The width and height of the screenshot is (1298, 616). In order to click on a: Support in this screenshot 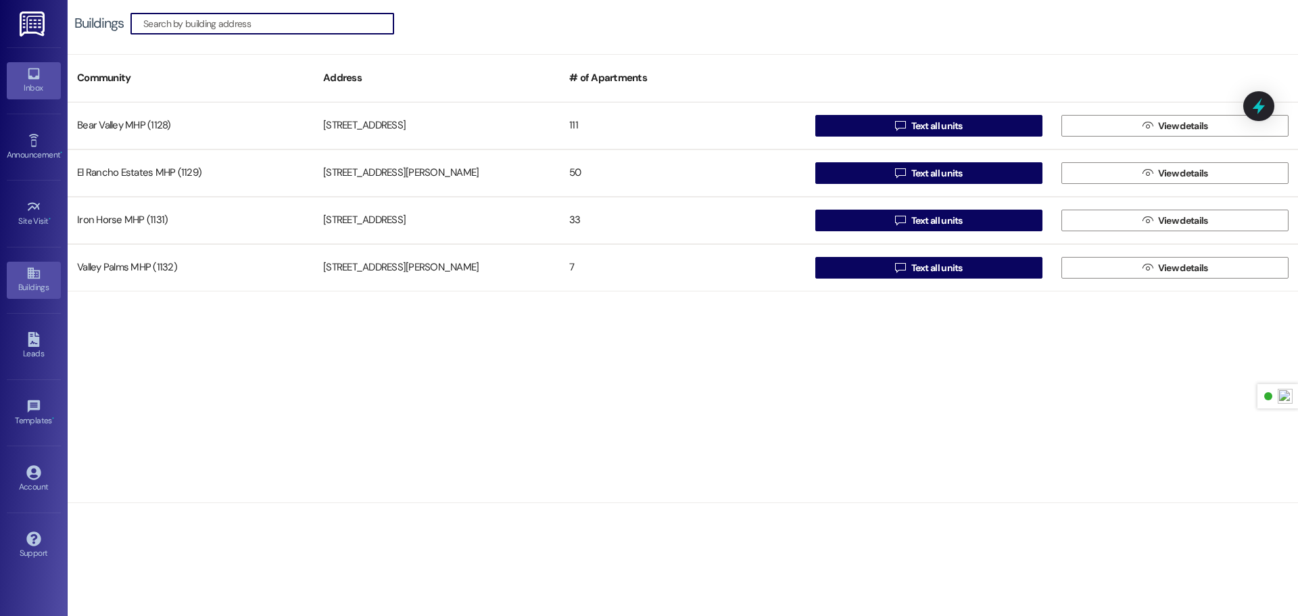, I will do `click(34, 545)`.